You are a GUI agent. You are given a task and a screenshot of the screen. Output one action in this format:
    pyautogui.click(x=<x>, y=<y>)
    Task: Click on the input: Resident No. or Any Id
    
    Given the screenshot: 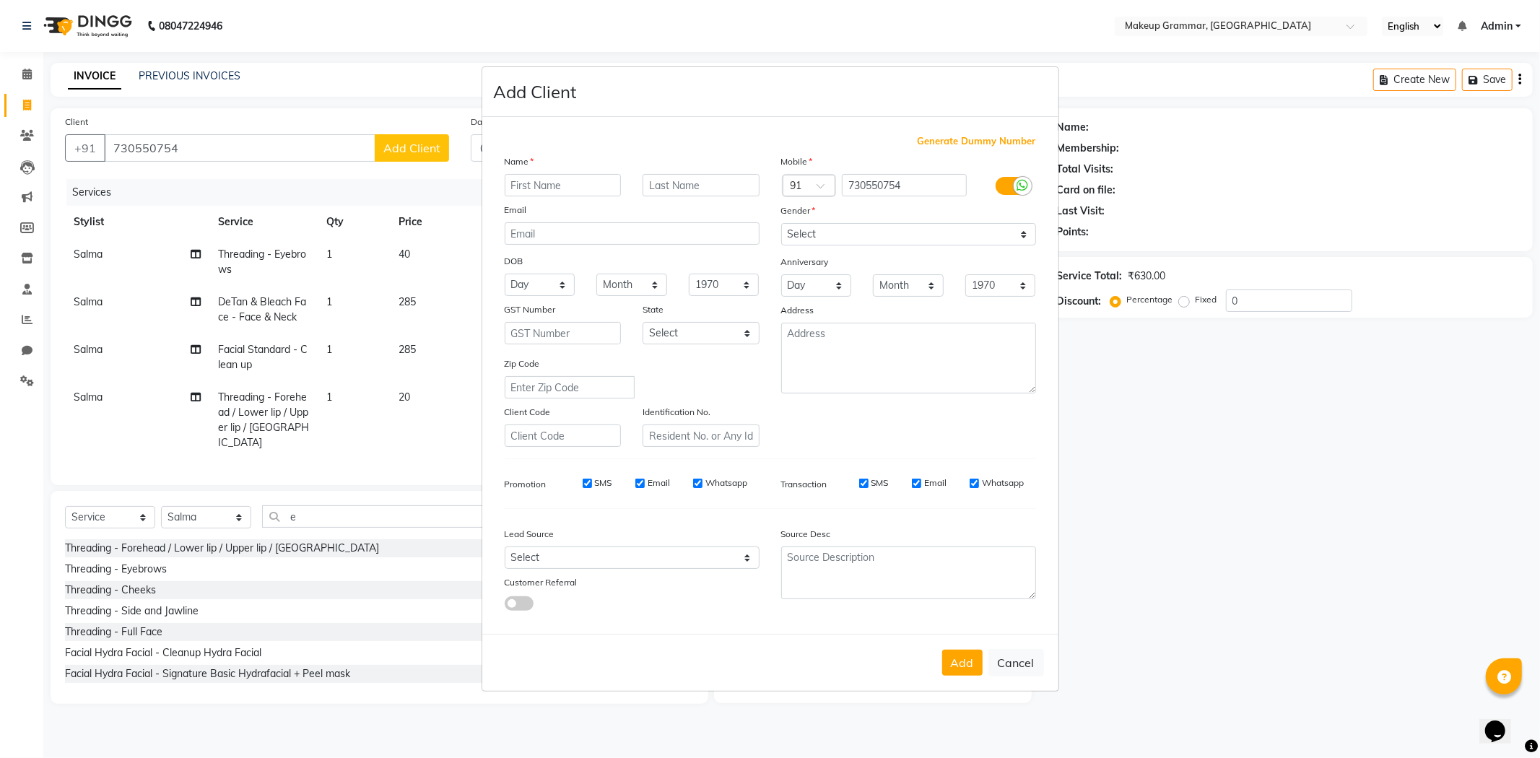 What is the action you would take?
    pyautogui.click(x=701, y=435)
    